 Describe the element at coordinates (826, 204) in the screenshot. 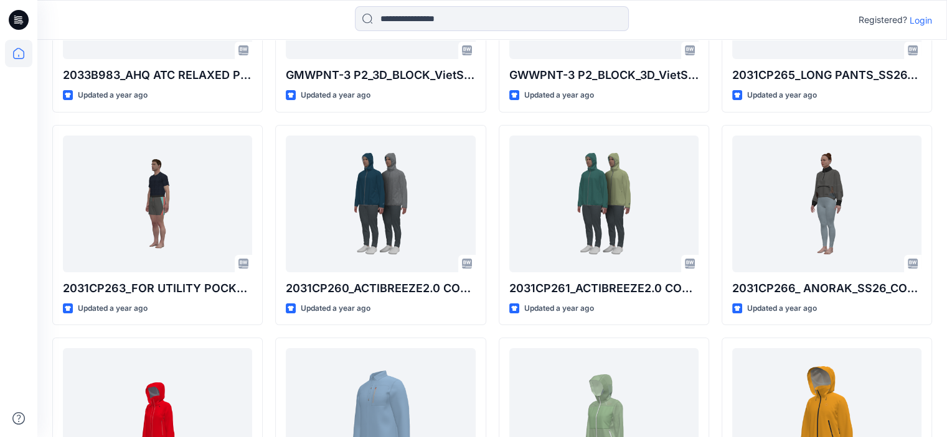

I see `a: 2031CP266_ ANORAK_SS26_CONCEPT PROTO` at that location.